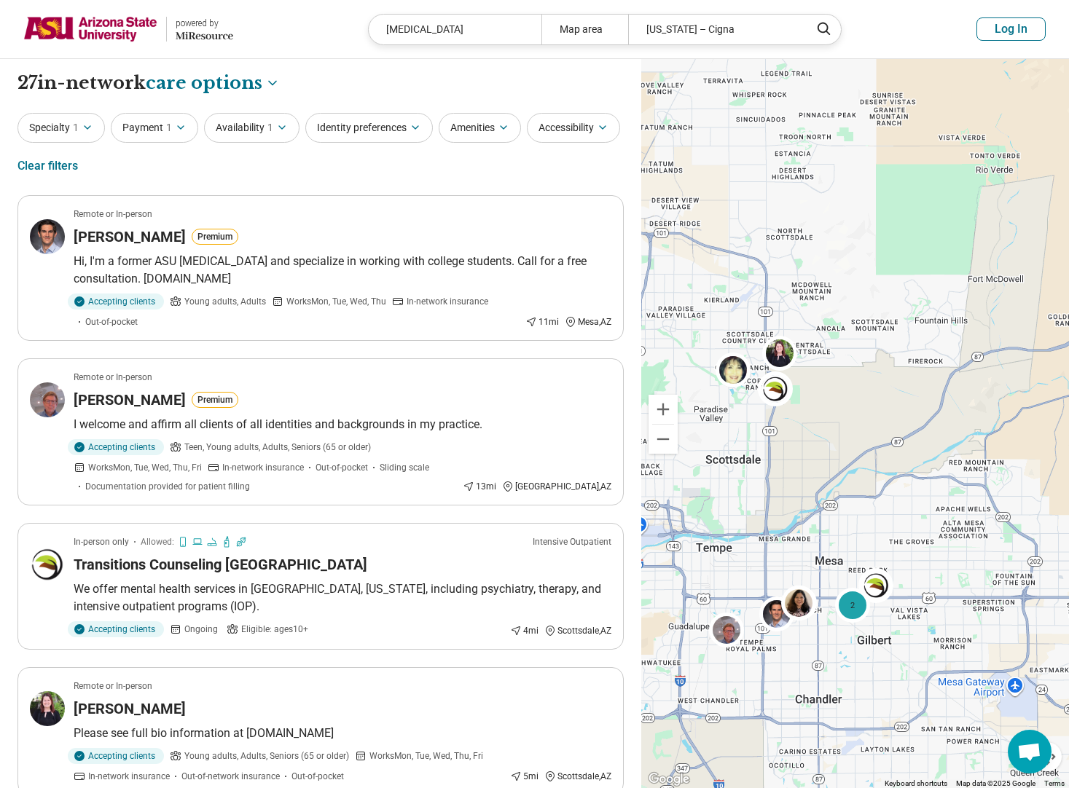 The height and width of the screenshot is (788, 1069). What do you see at coordinates (61, 127) in the screenshot?
I see `button: Specialty1` at bounding box center [61, 127].